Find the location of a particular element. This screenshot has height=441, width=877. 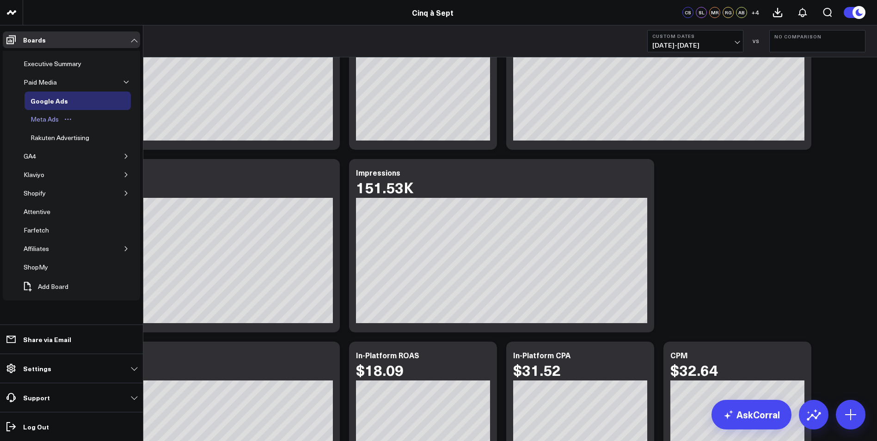

div: RG is located at coordinates (728, 12).